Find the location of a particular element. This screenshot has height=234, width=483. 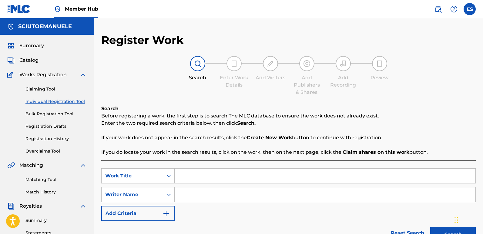

p: Enter the two required search criteria below, then click is located at coordinates (288, 123).